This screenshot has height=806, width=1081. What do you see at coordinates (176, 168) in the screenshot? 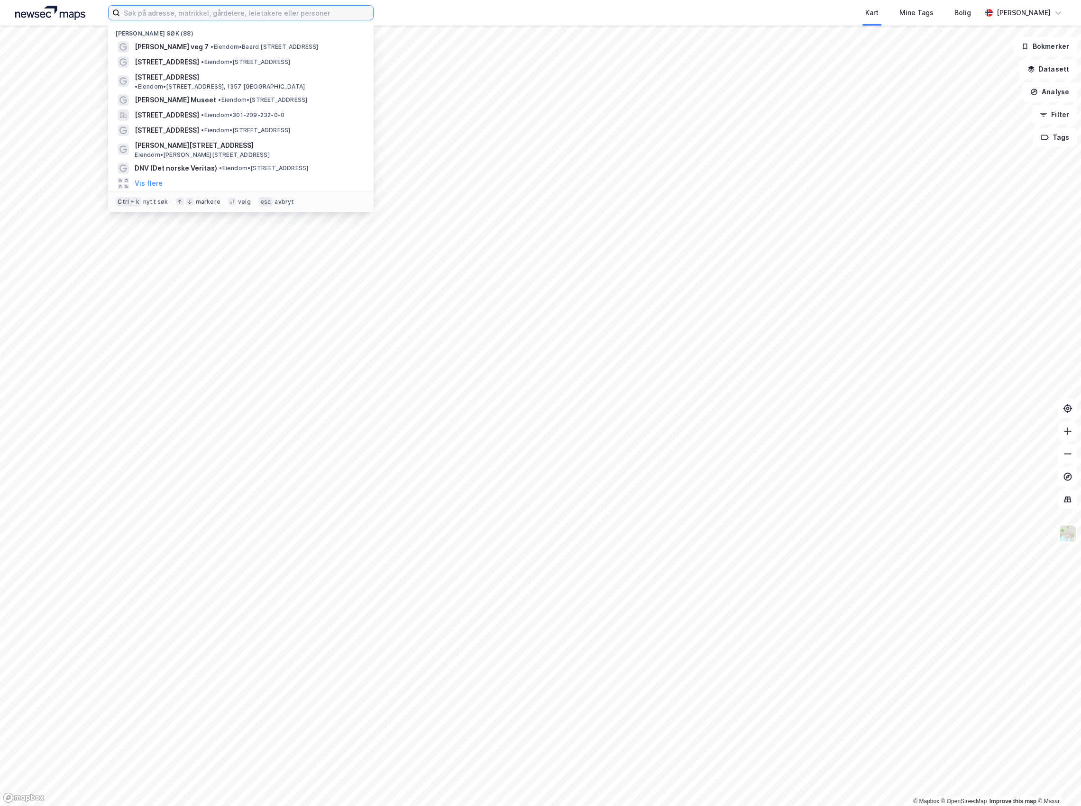
I see `span: DNV (Det norske Veritas)` at bounding box center [176, 168].